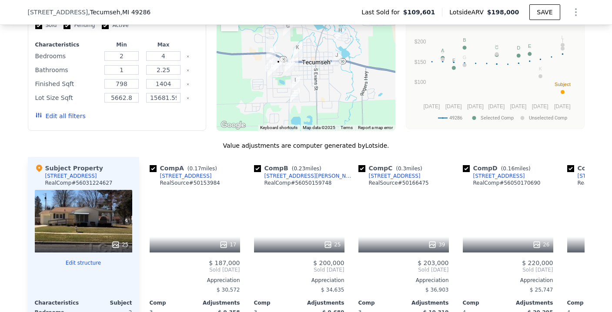 The image size is (612, 312). Describe the element at coordinates (468, 12) in the screenshot. I see `span: Lotside ARV` at that location.